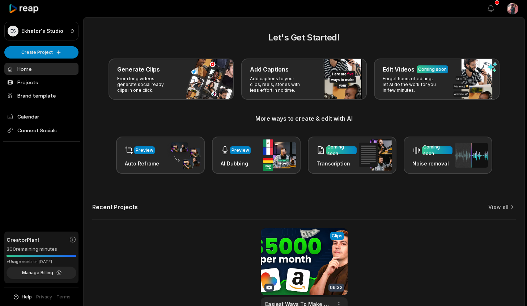 This screenshot has height=306, width=527. Describe the element at coordinates (23, 240) in the screenshot. I see `span: Creator Plan!` at that location.